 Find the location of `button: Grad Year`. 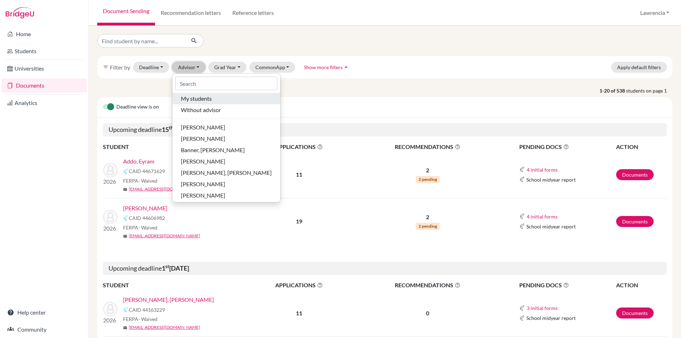

button: Grad Year is located at coordinates (227, 67).